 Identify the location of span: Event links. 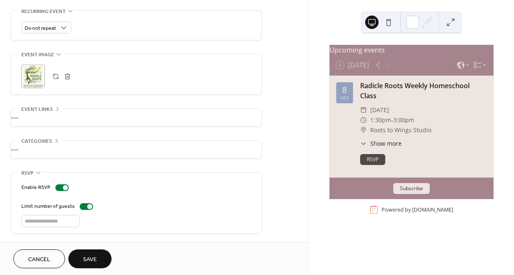
(37, 109).